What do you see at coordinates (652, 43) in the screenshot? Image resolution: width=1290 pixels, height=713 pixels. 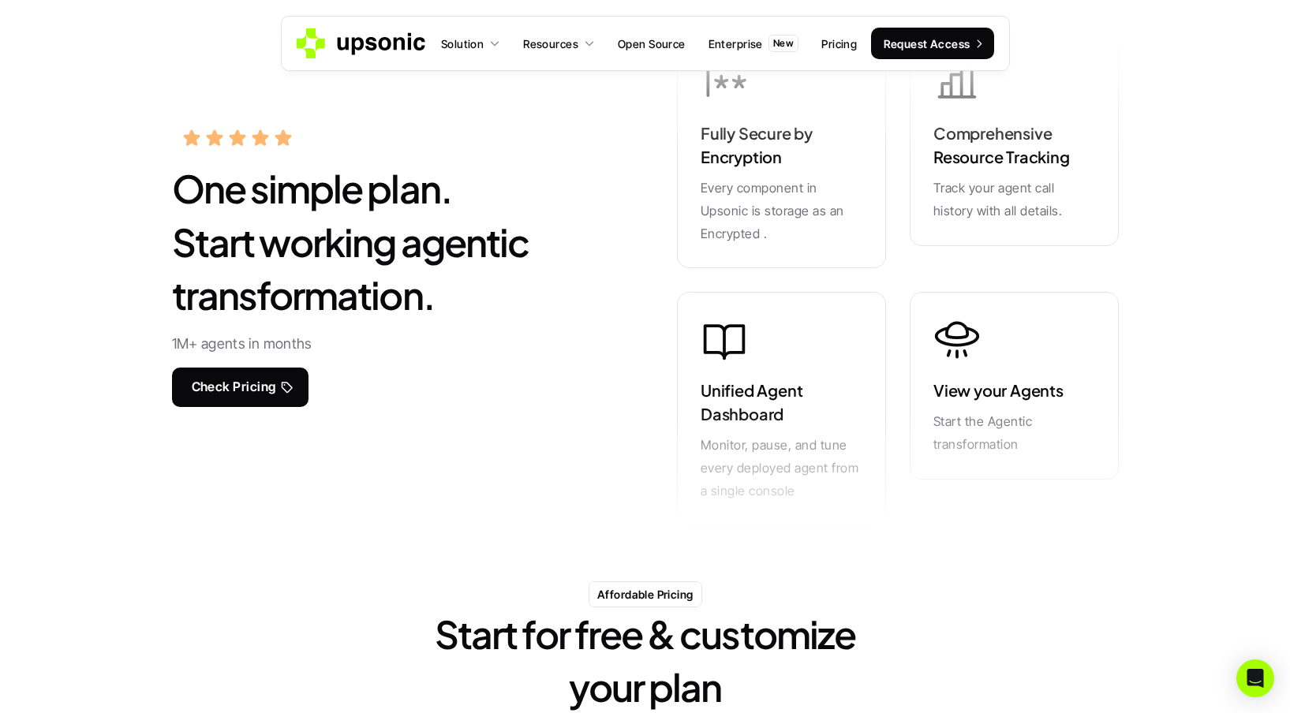 I see `a: Open Source` at bounding box center [652, 43].